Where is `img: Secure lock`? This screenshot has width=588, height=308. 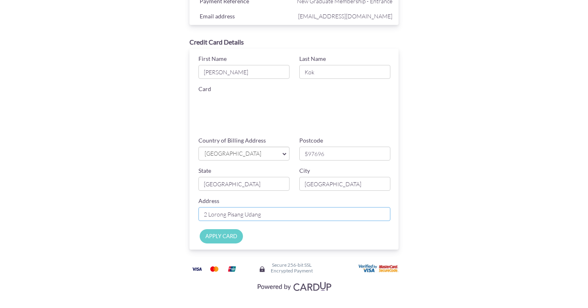 img: Secure lock is located at coordinates (262, 269).